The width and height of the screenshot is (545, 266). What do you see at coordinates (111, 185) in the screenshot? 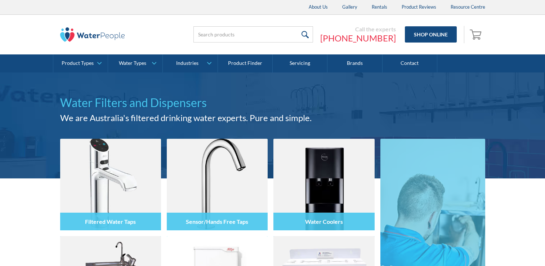
I see `img: Filtered Water Taps` at bounding box center [111, 185].